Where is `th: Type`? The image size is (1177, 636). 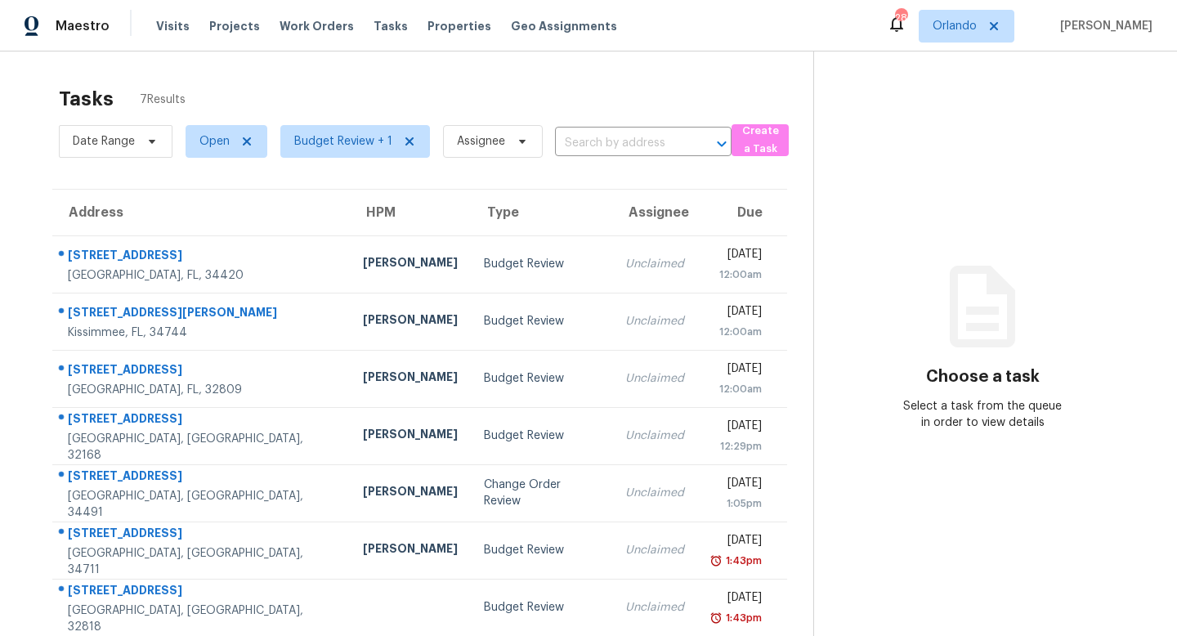 th: Type is located at coordinates (541, 213).